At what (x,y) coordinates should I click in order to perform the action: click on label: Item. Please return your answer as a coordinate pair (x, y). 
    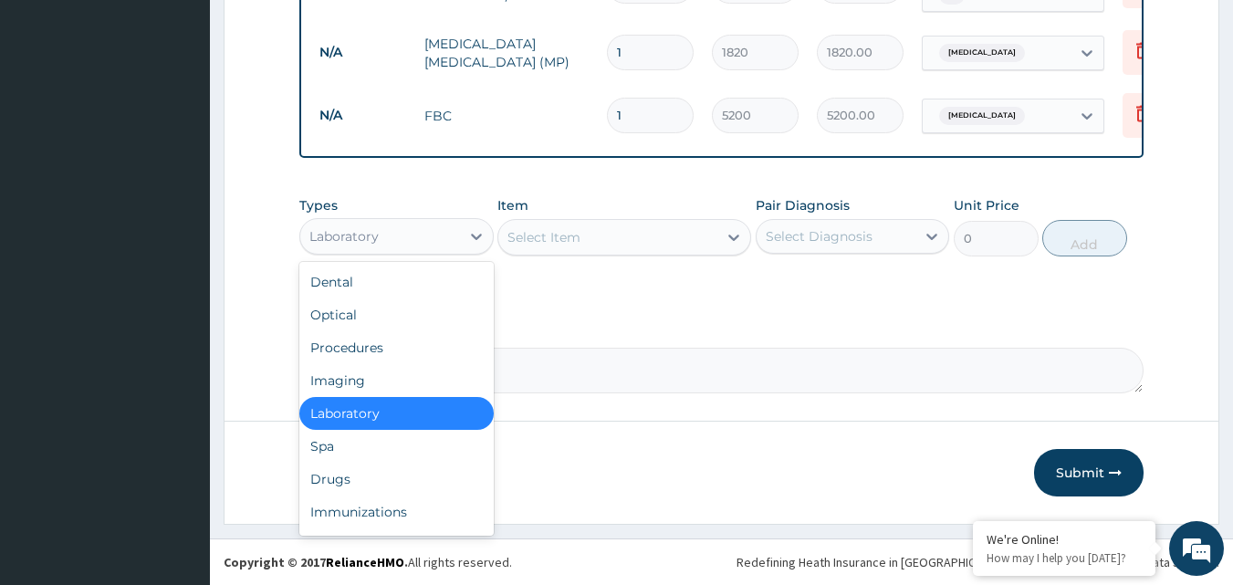
    Looking at the image, I should click on (513, 205).